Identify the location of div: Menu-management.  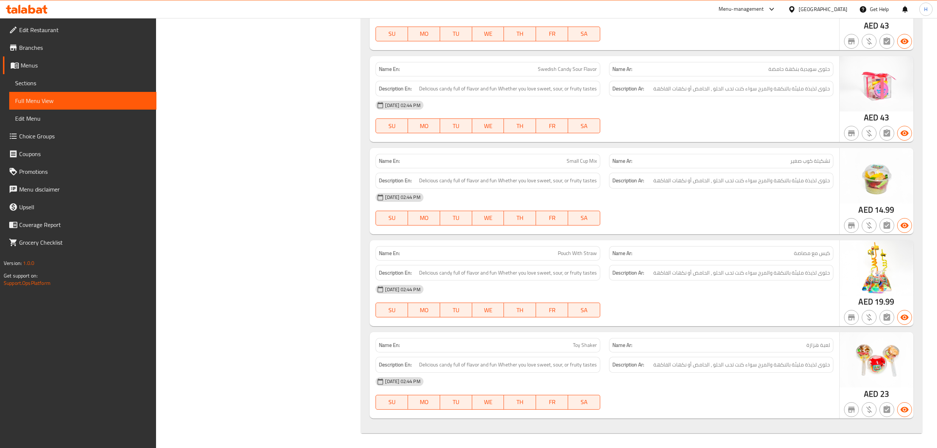
(741, 9).